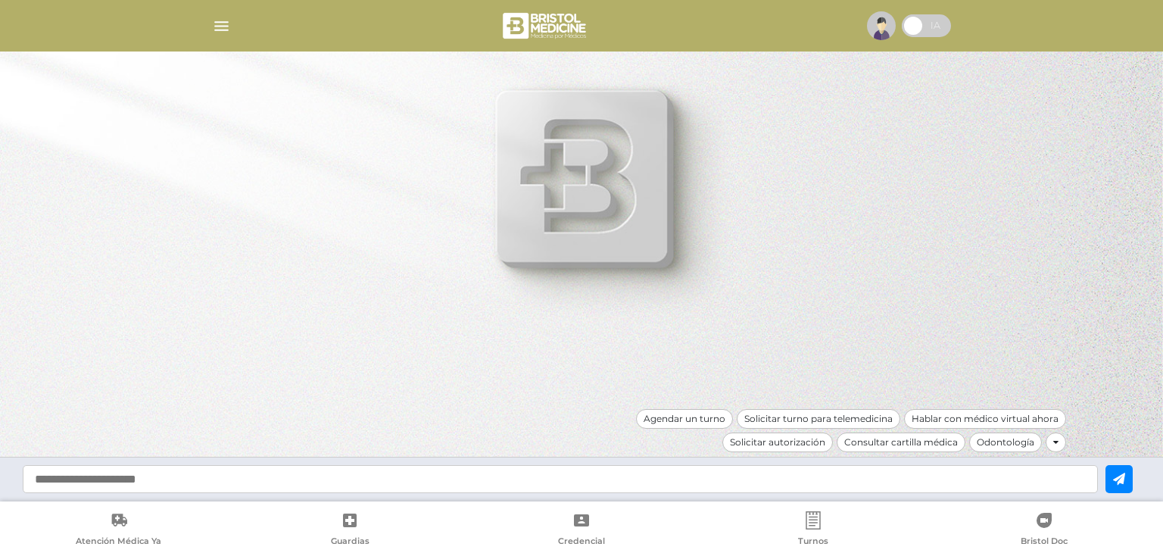 This screenshot has width=1163, height=553. Describe the element at coordinates (684, 419) in the screenshot. I see `div: Agendar un turno` at that location.